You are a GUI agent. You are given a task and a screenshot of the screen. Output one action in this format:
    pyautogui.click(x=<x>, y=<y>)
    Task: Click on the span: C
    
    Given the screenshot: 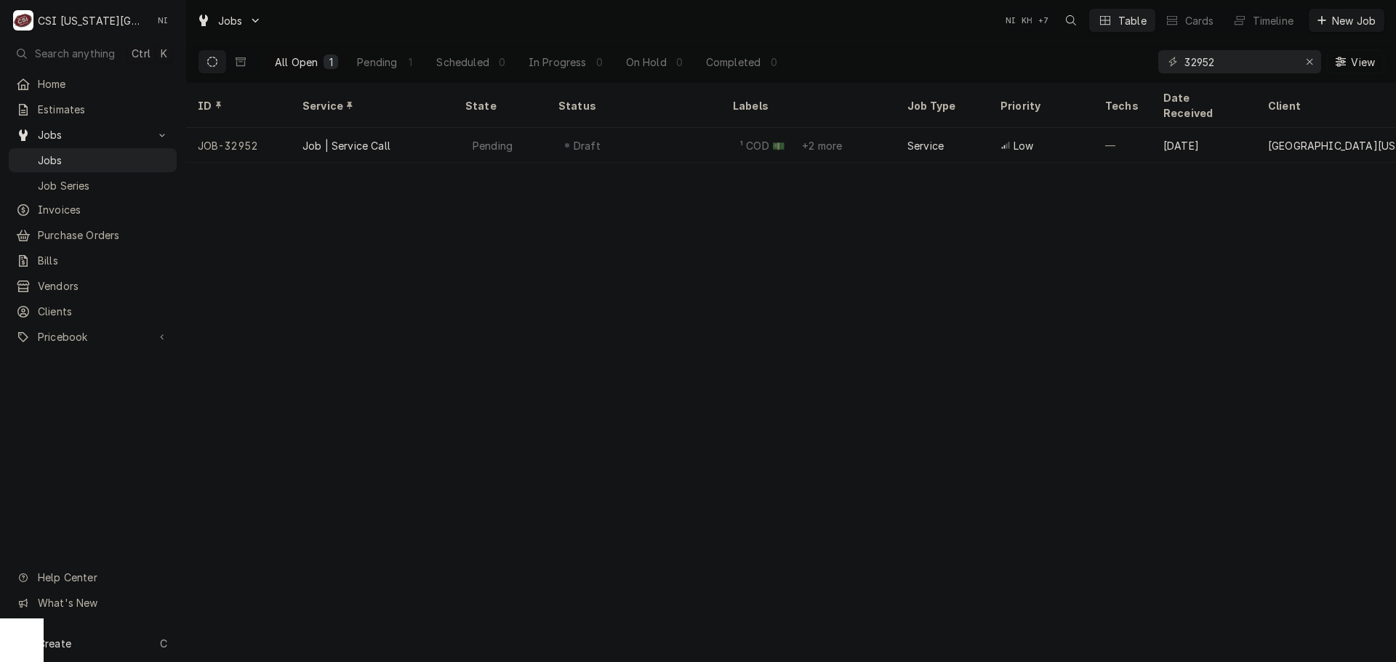 What is the action you would take?
    pyautogui.click(x=164, y=643)
    